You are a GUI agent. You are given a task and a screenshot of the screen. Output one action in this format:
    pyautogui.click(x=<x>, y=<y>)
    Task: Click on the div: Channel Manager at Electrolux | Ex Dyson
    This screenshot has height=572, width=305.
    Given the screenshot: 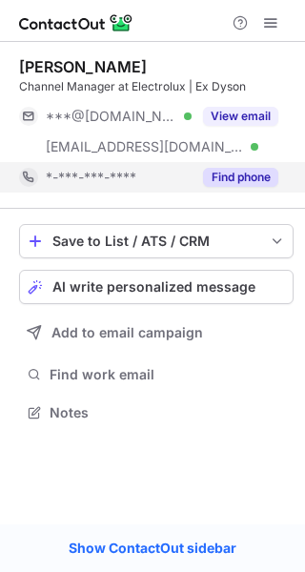 What is the action you would take?
    pyautogui.click(x=156, y=87)
    